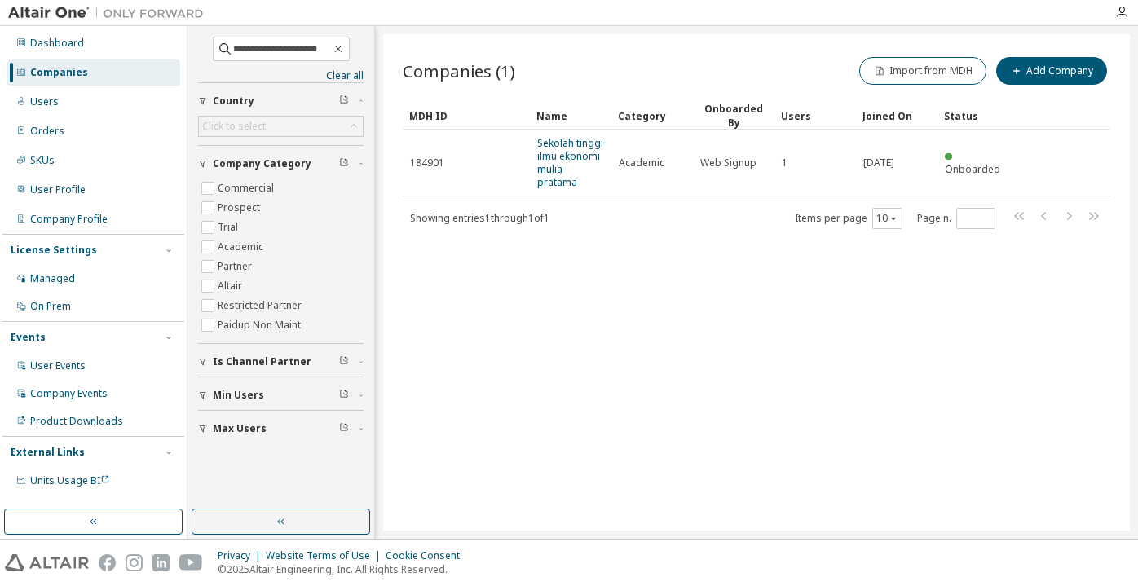 The image size is (1138, 586). What do you see at coordinates (77, 422) in the screenshot?
I see `div: Product Downloads` at bounding box center [77, 422].